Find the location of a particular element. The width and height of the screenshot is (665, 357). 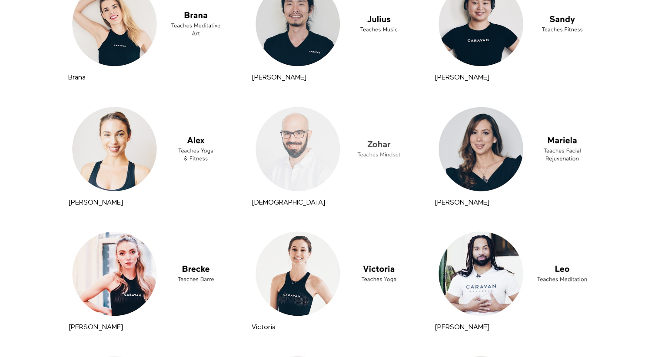

a: Zohar is located at coordinates (333, 149).